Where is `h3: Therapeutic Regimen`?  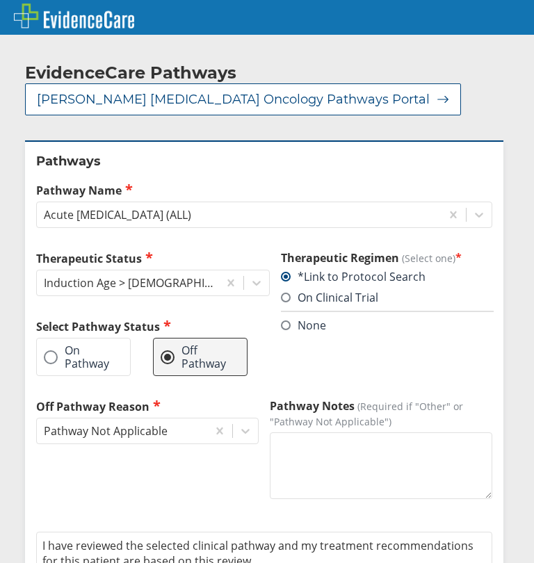 h3: Therapeutic Regimen is located at coordinates (387, 258).